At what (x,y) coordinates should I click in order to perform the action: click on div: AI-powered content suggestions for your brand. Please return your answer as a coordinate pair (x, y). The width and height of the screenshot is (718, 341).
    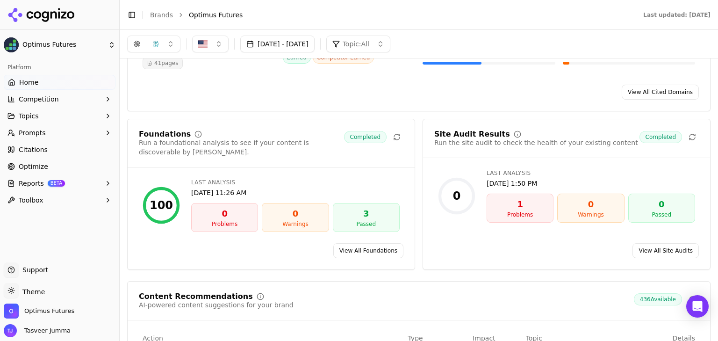
    Looking at the image, I should click on (216, 305).